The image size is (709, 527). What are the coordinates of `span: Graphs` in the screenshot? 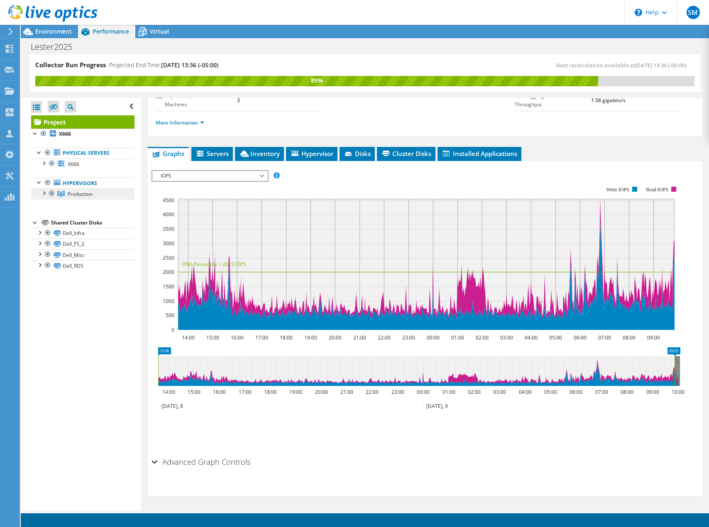 It's located at (168, 154).